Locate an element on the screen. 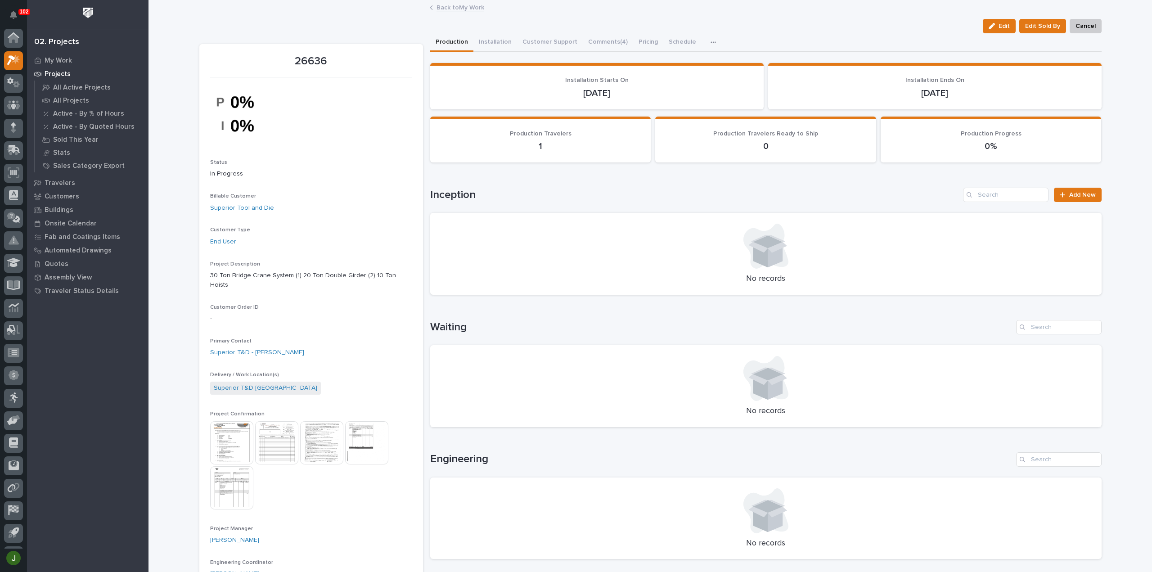 This screenshot has width=1152, height=572. a: Assembly View is located at coordinates (88, 277).